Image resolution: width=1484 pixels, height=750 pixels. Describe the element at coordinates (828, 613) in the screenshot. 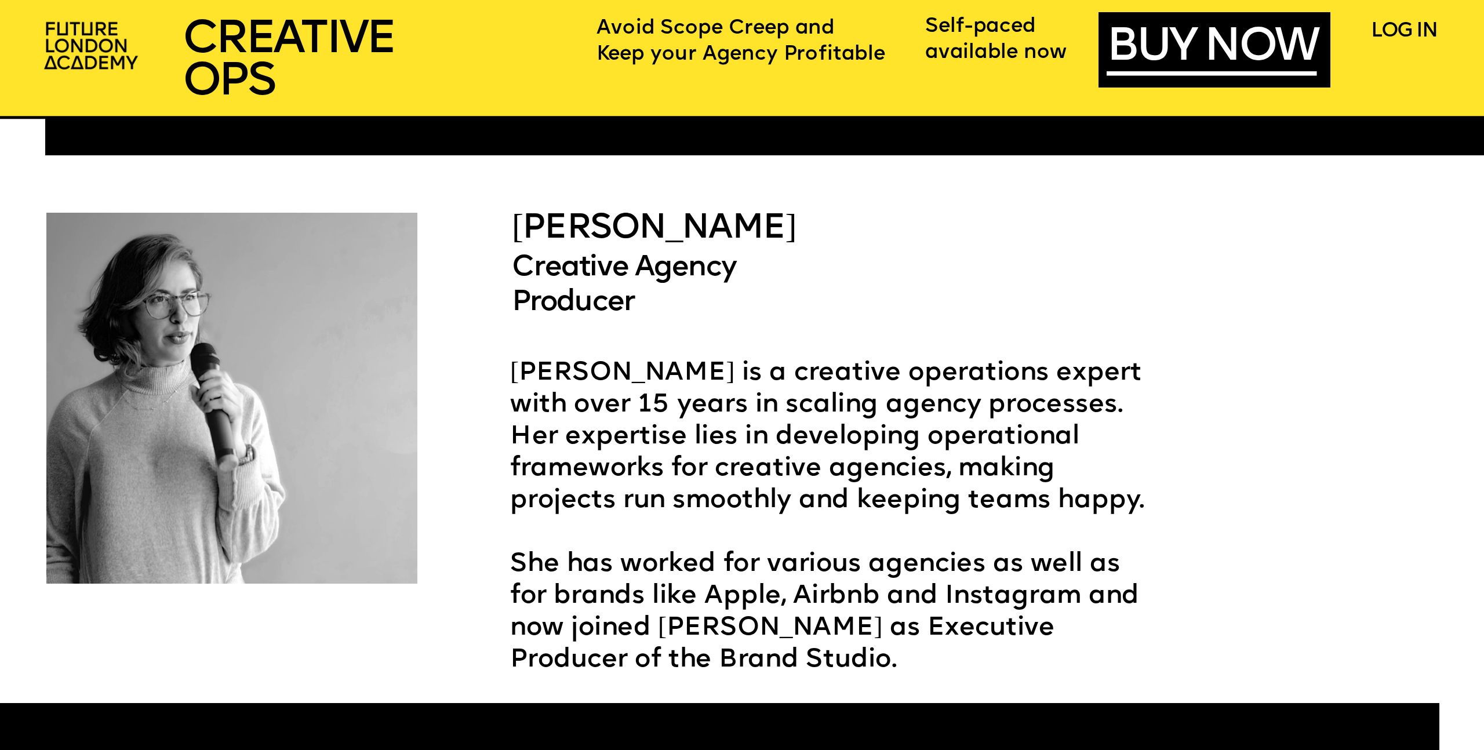

I see `span: She has worked for various agencies as well as for brands like Apple, Airbnb and Instagram and no...` at that location.